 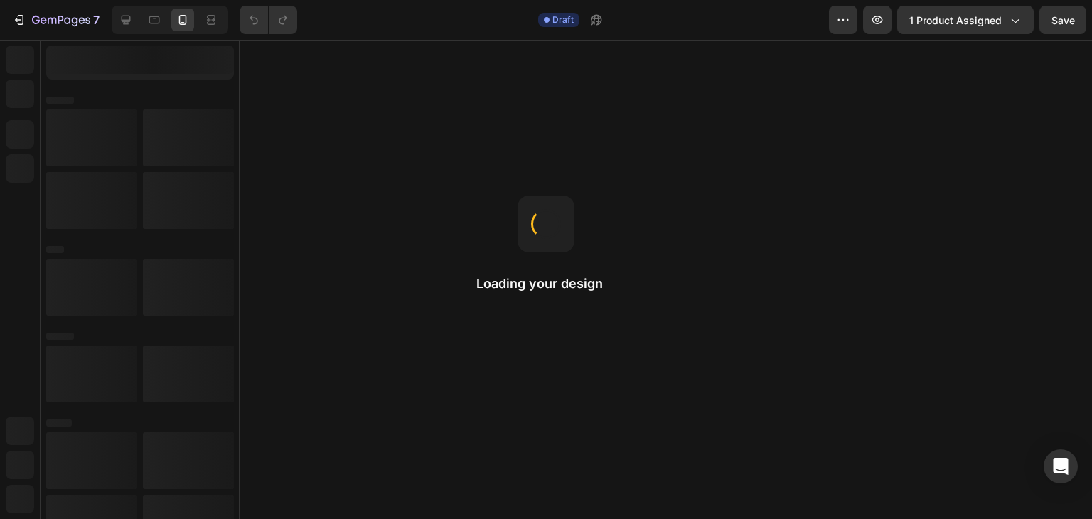 I want to click on button: Save, so click(x=1063, y=20).